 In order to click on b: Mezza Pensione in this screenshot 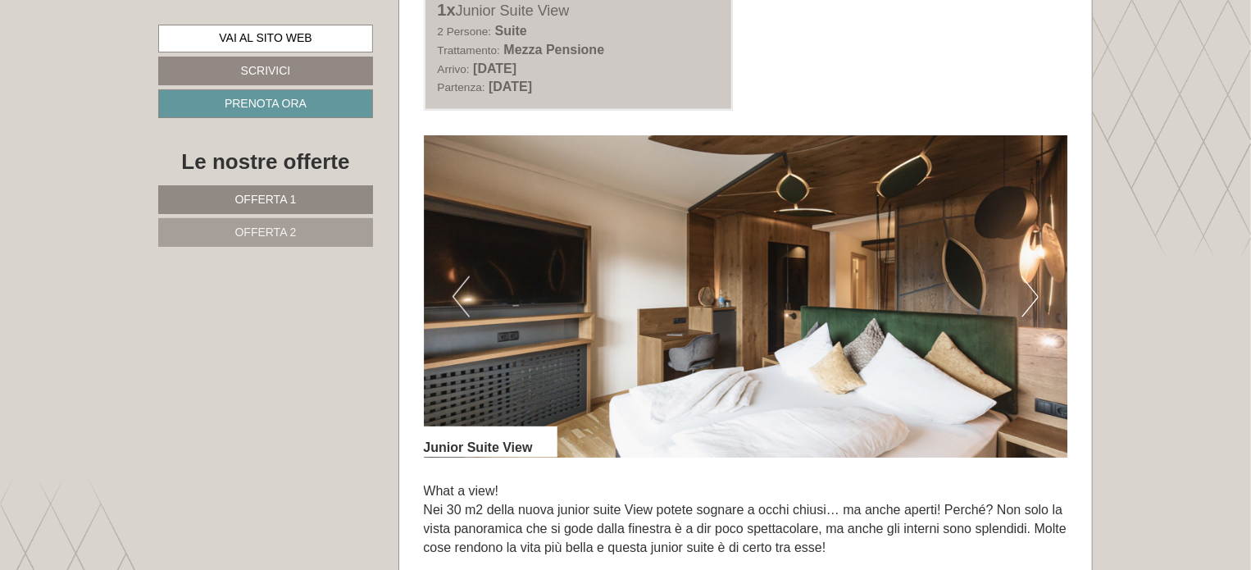, I will do `click(554, 49)`.